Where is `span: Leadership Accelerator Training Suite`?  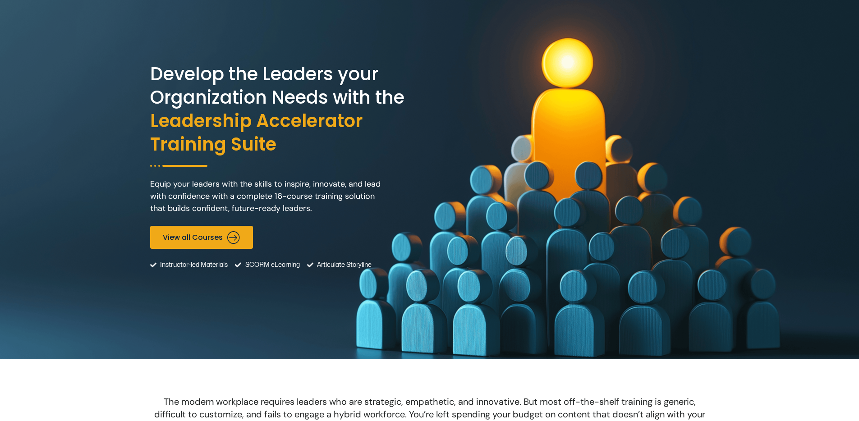 span: Leadership Accelerator Training Suite is located at coordinates (289, 133).